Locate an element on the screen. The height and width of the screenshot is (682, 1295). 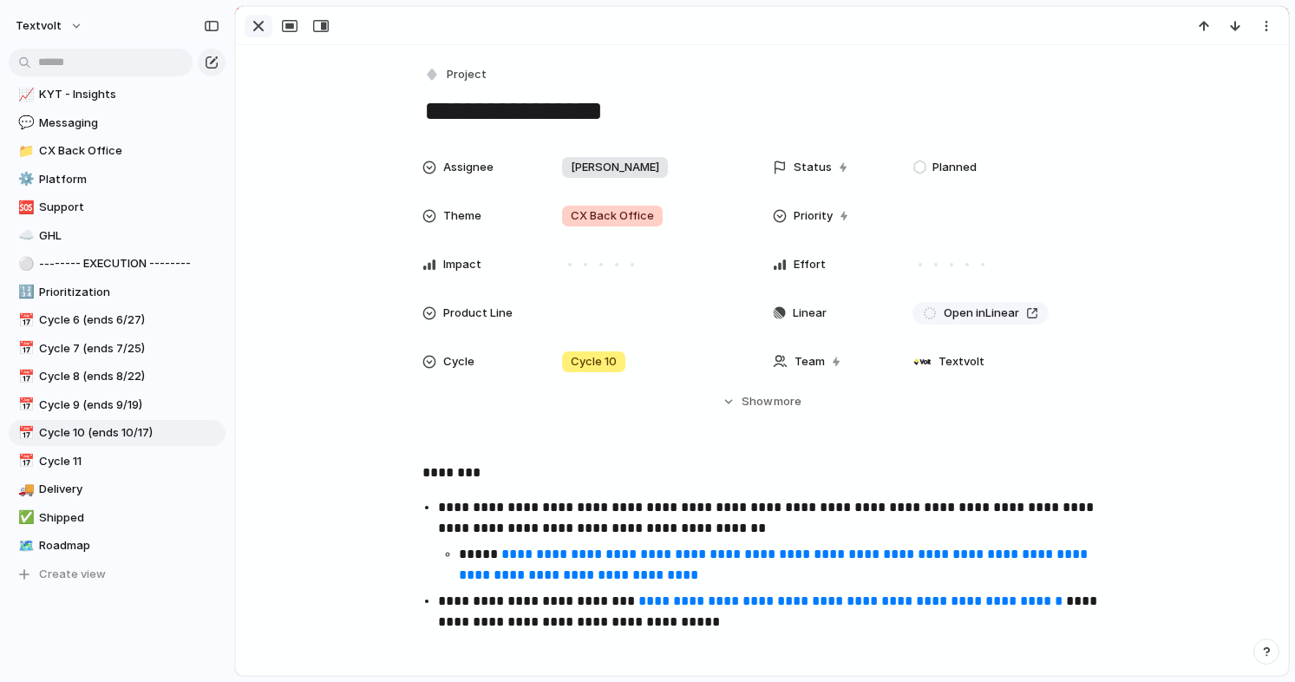
span: Roadmap is located at coordinates (129, 545).